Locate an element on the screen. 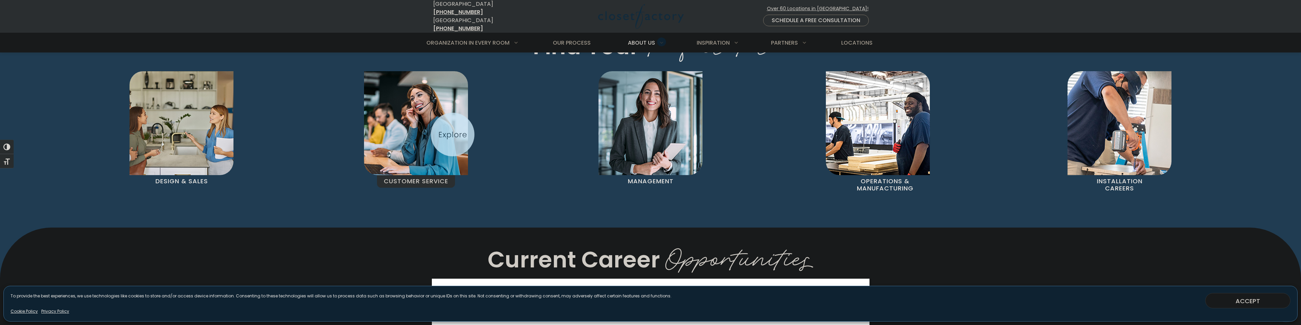  a: Manufacturer at Closet Factory Operations & Manufacturing is located at coordinates (885, 133).